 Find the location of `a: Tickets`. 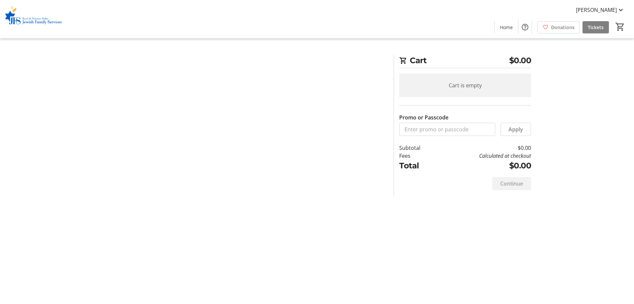

a: Tickets is located at coordinates (596, 27).